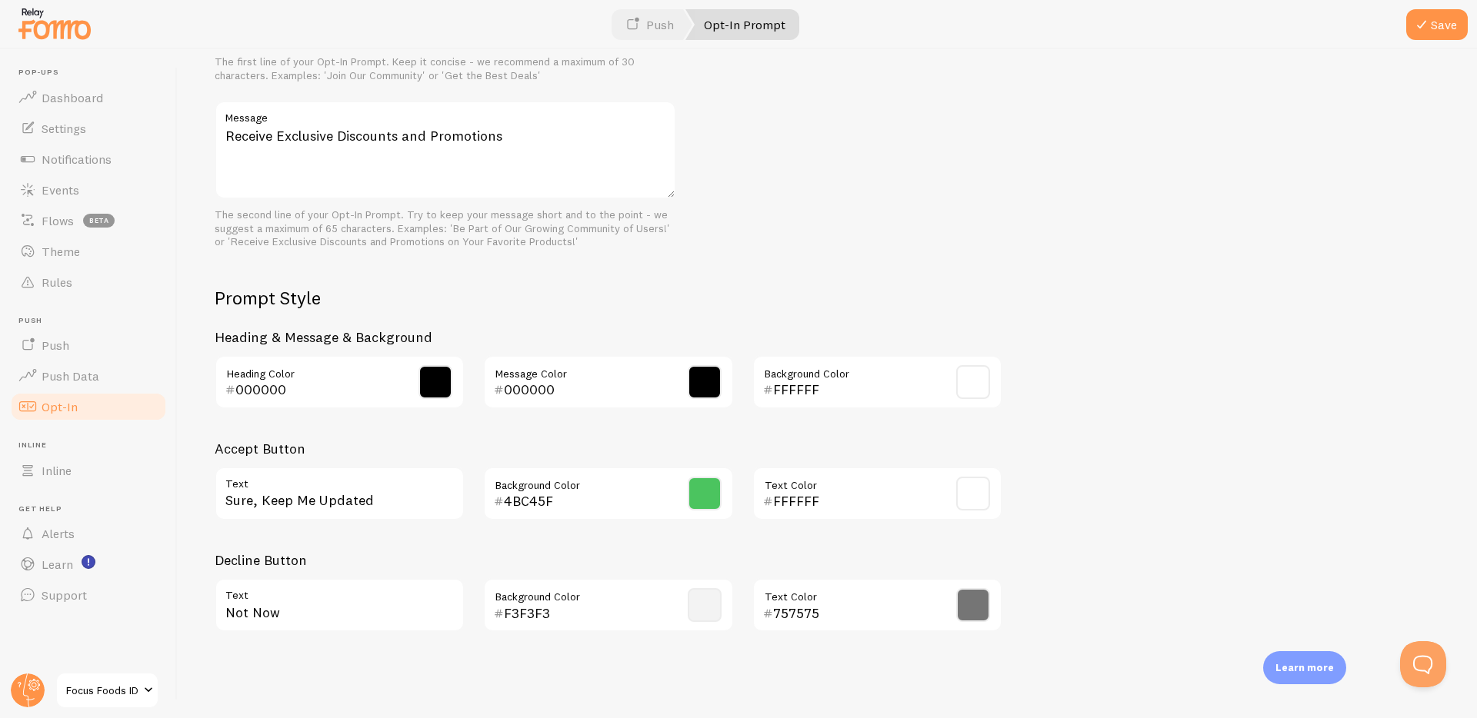 Image resolution: width=1477 pixels, height=718 pixels. I want to click on h3: Decline Button, so click(608, 560).